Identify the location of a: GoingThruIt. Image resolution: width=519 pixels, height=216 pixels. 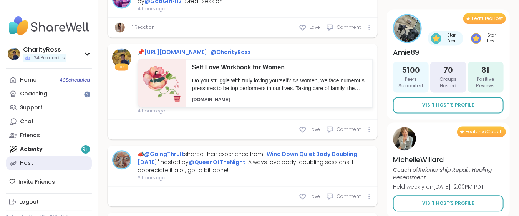
(122, 159).